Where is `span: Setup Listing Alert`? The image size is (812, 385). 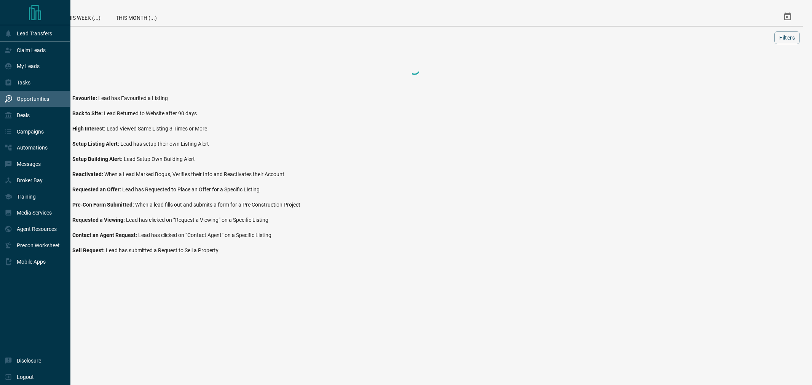 span: Setup Listing Alert is located at coordinates (96, 144).